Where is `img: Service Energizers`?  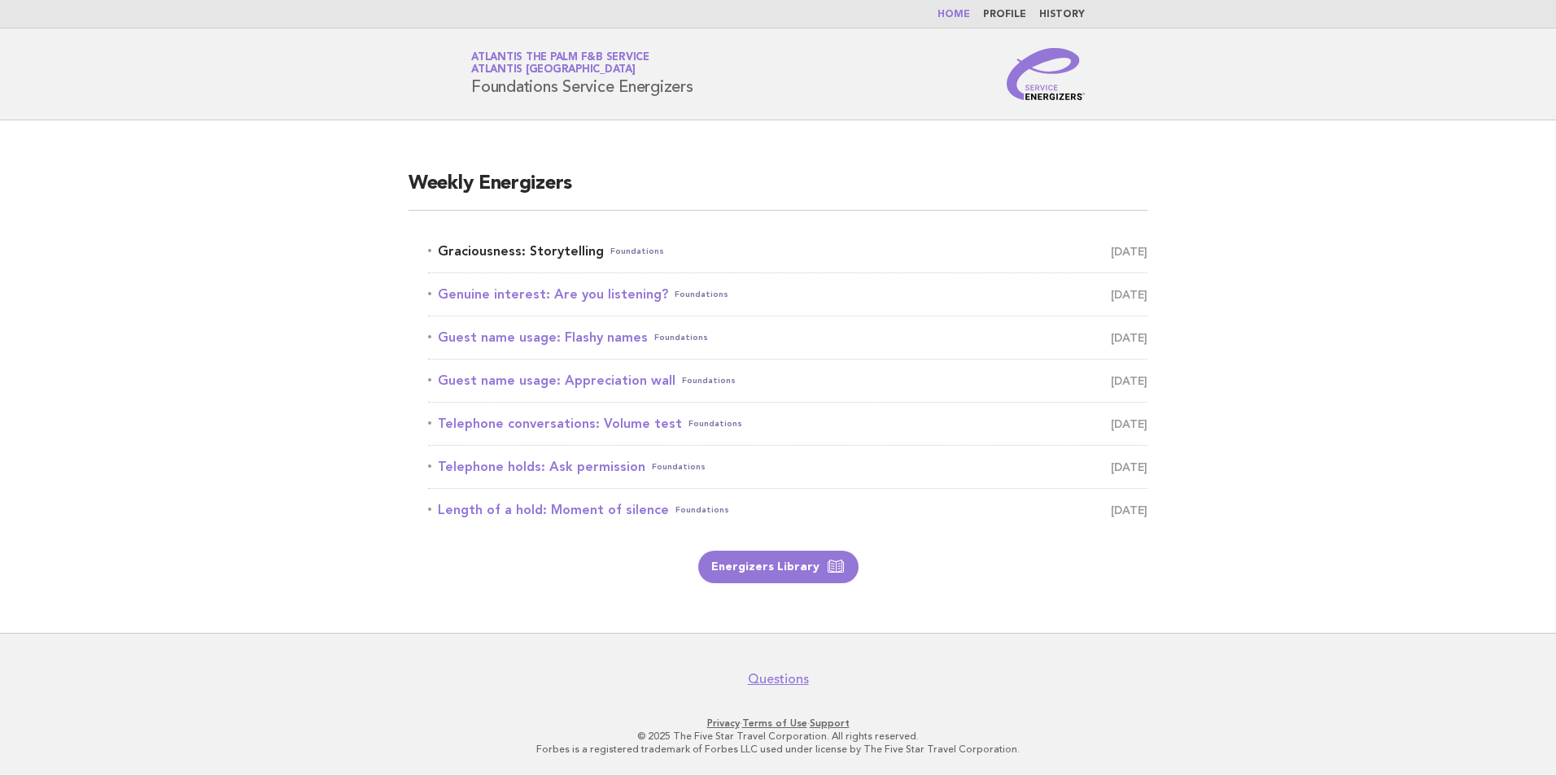
img: Service Energizers is located at coordinates (1046, 74).